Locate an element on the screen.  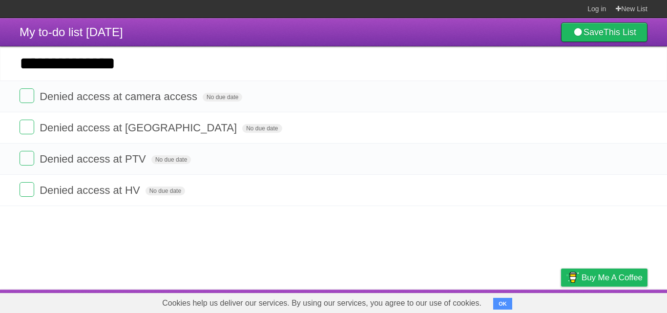
span: Denied access at PTV is located at coordinates (94, 159).